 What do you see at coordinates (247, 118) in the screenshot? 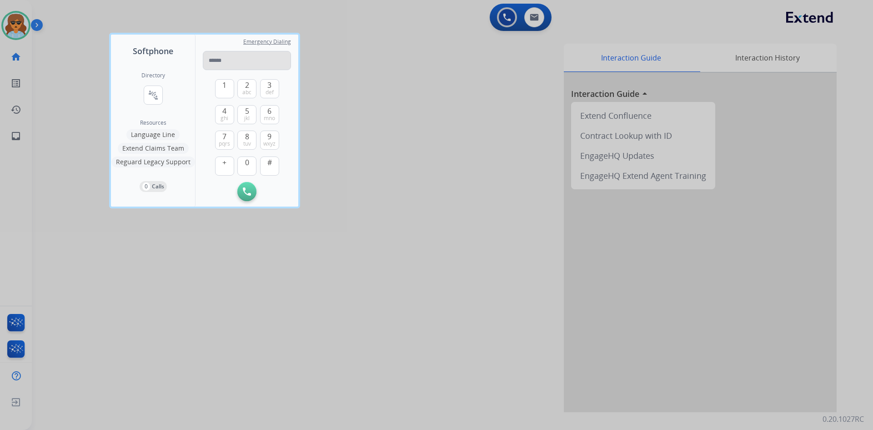
I see `span: jkl` at bounding box center [247, 118].